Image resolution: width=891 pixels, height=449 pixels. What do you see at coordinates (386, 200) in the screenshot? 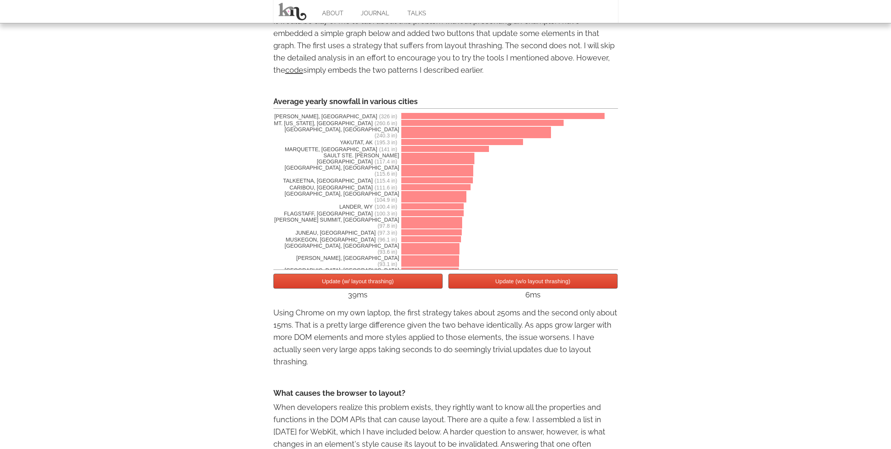
I see `span: (104.9 in)` at bounding box center [386, 200].